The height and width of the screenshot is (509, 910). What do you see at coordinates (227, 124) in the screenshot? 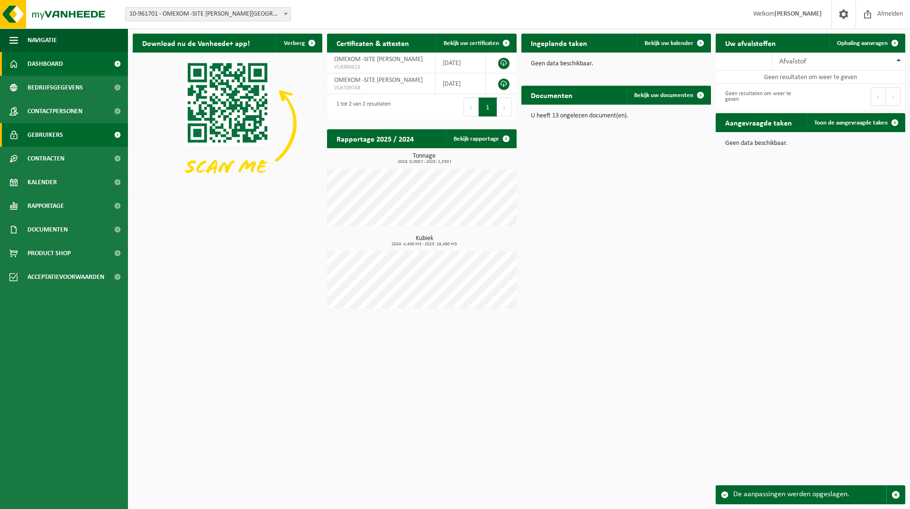
I see `img: Download de VHEPlus App` at bounding box center [227, 124].